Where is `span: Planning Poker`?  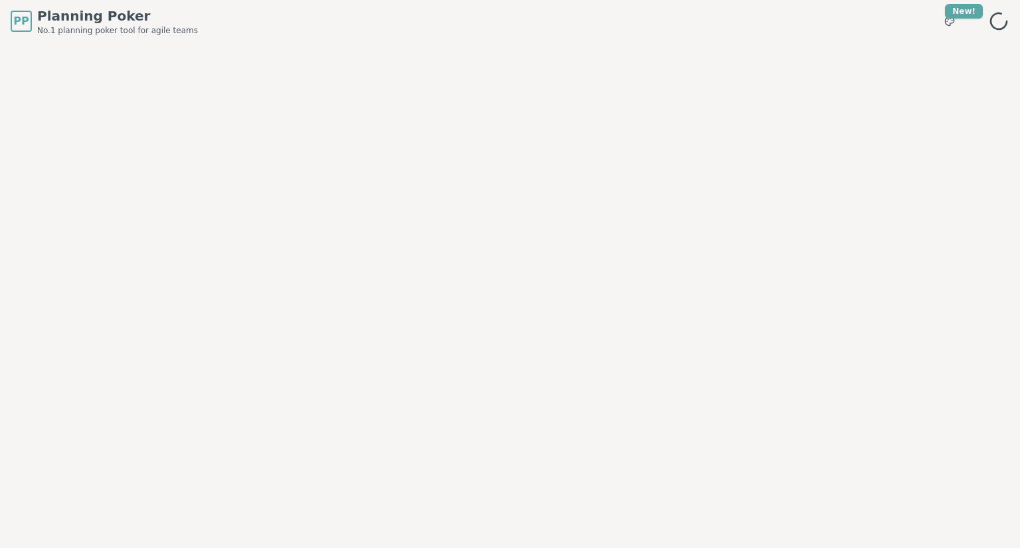 span: Planning Poker is located at coordinates (118, 16).